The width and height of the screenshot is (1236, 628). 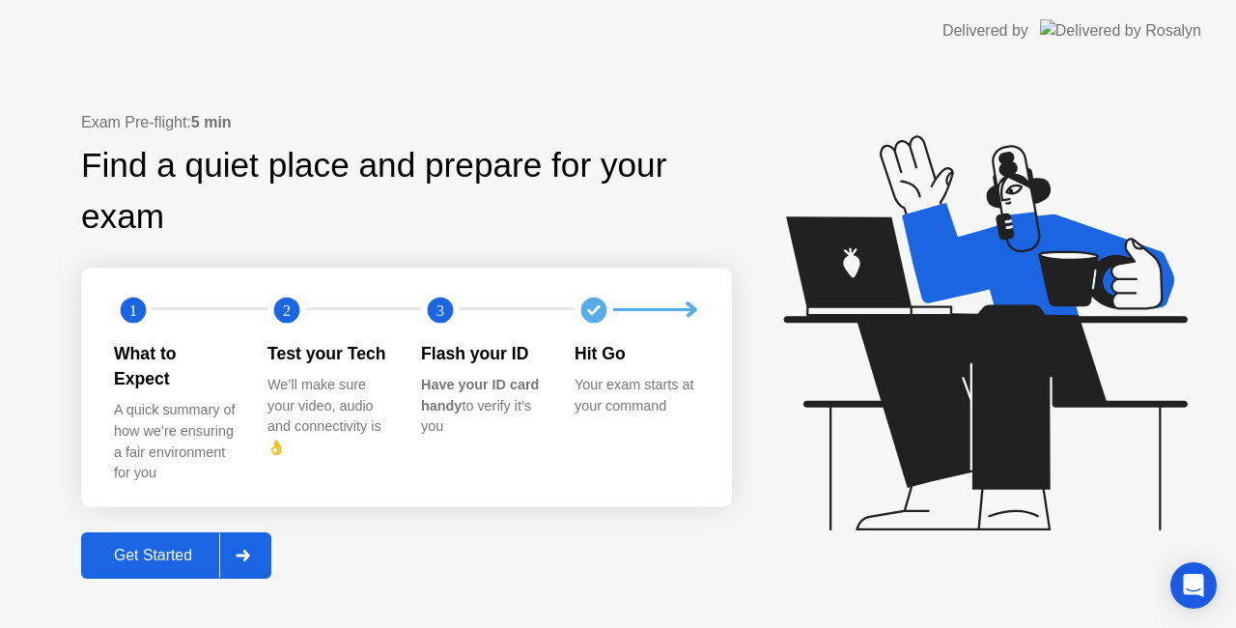 I want to click on b: 5 min, so click(x=212, y=122).